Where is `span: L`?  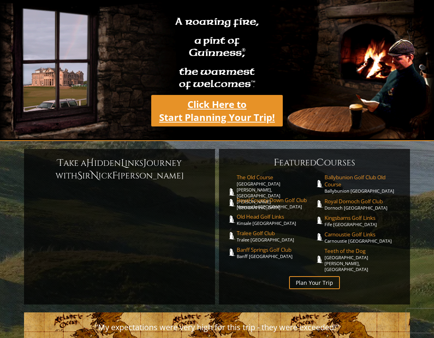
span: L is located at coordinates (123, 163).